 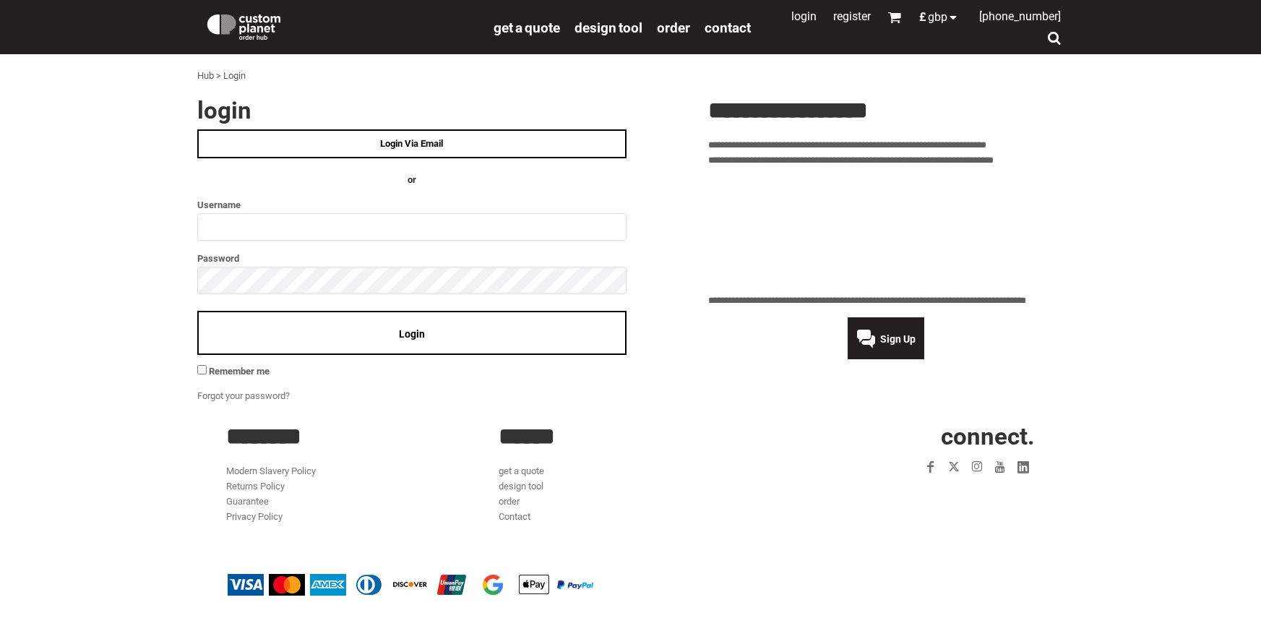 I want to click on img: Google Pay, so click(x=493, y=584).